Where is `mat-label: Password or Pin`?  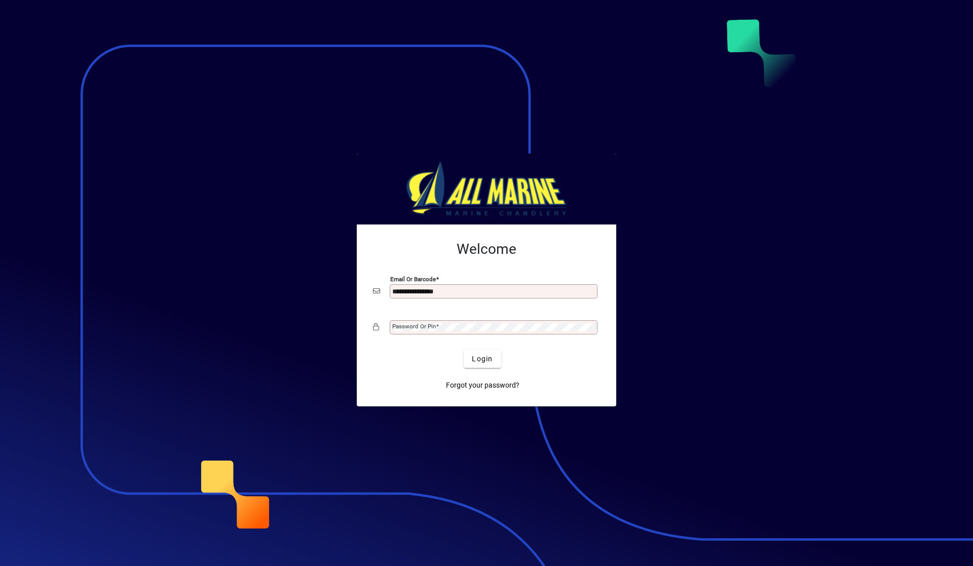 mat-label: Password or Pin is located at coordinates (414, 326).